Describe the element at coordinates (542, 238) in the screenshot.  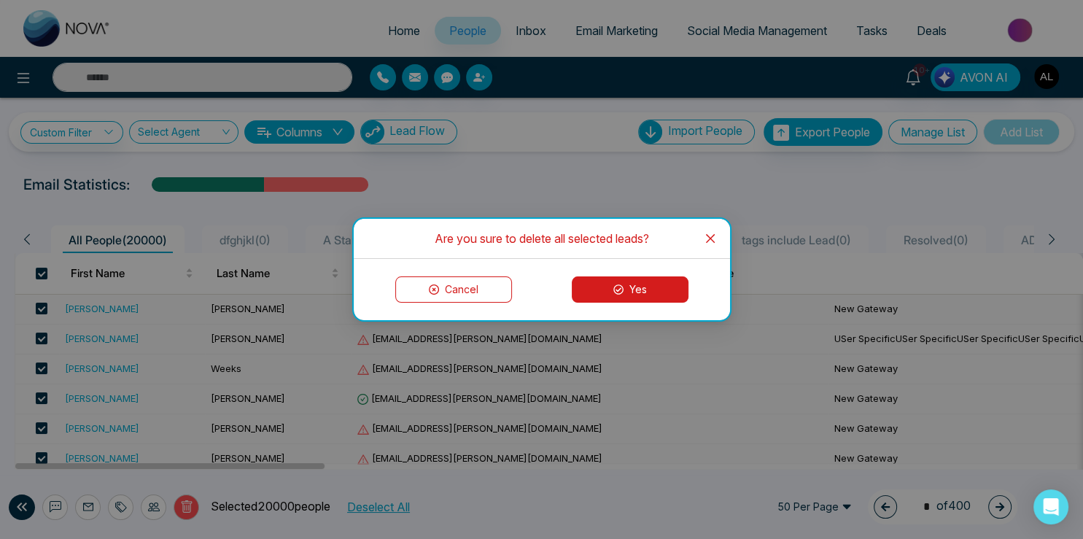
I see `div: Are you sure to delete all selected leads?` at that location.